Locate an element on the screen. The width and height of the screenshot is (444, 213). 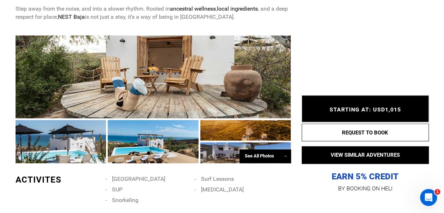
span: Snorkeling is located at coordinates (125, 199).